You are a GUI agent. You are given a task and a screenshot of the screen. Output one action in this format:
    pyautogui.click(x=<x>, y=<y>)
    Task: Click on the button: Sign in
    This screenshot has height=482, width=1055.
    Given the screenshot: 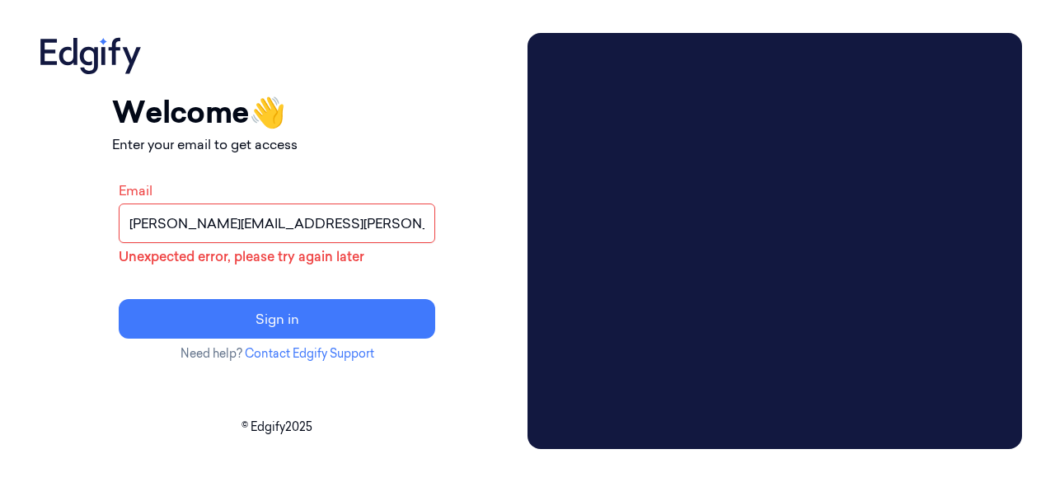 What is the action you would take?
    pyautogui.click(x=277, y=319)
    